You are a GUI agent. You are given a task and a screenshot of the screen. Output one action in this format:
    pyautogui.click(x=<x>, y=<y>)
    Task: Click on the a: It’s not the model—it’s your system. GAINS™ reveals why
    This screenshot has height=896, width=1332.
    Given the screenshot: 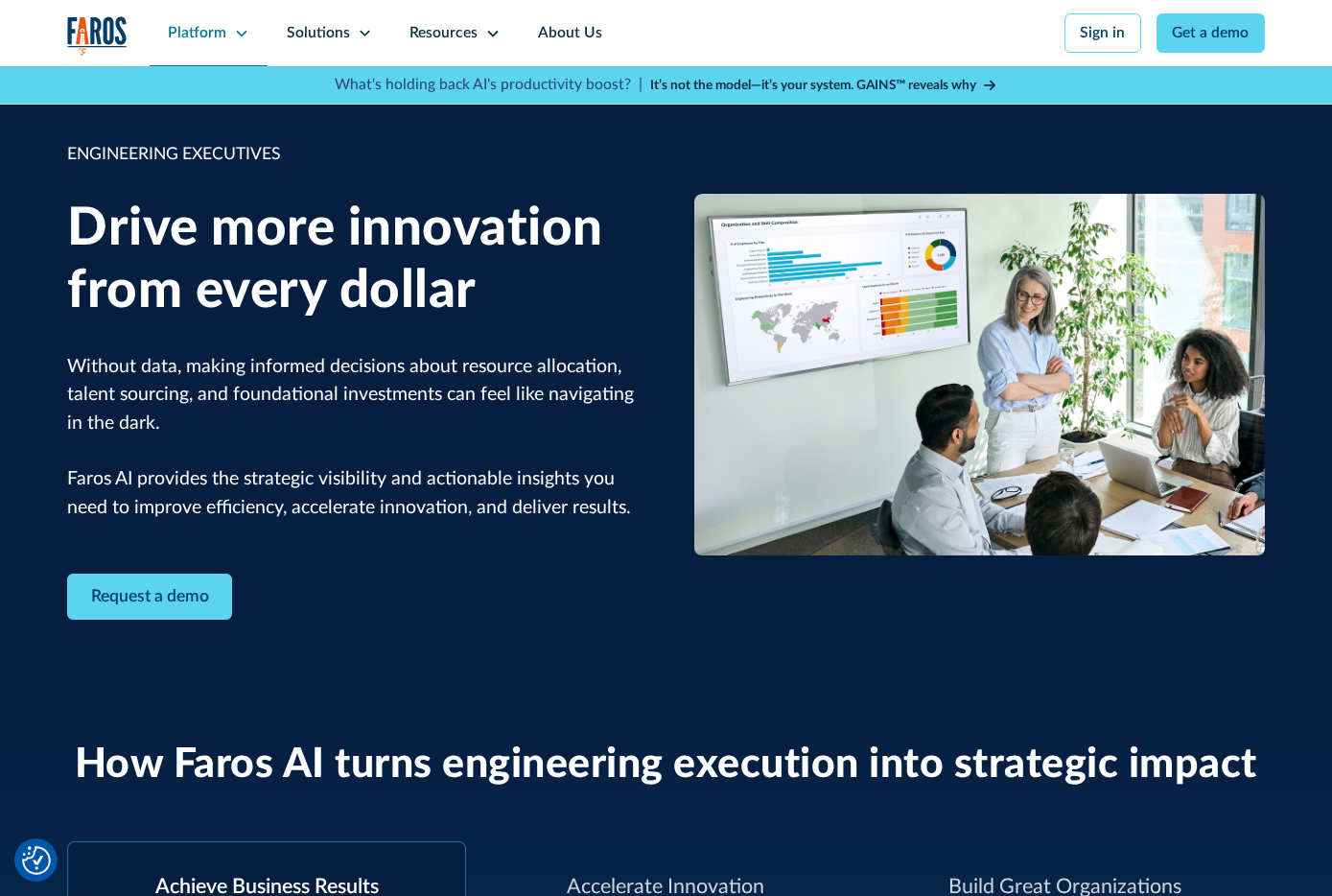 What is the action you would take?
    pyautogui.click(x=823, y=85)
    